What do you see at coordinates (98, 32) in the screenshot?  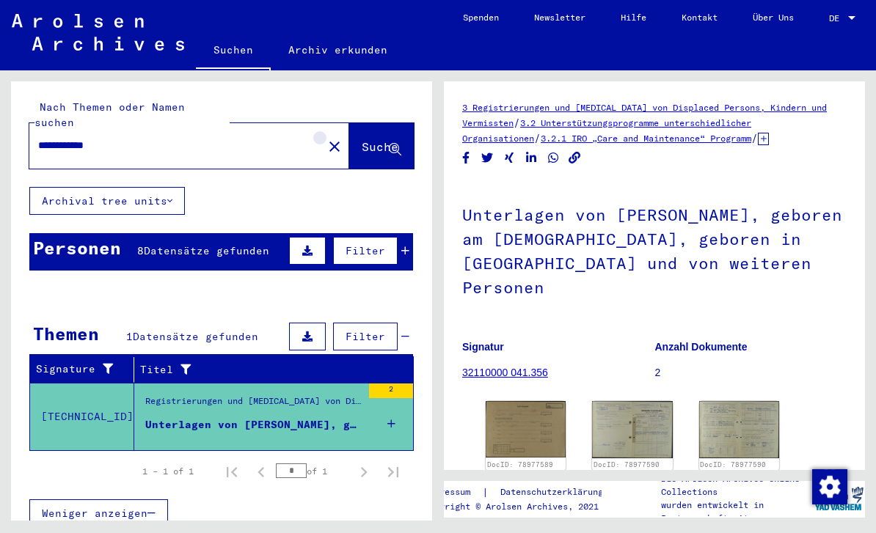 I see `img: Arolsen_neg.svg` at bounding box center [98, 32].